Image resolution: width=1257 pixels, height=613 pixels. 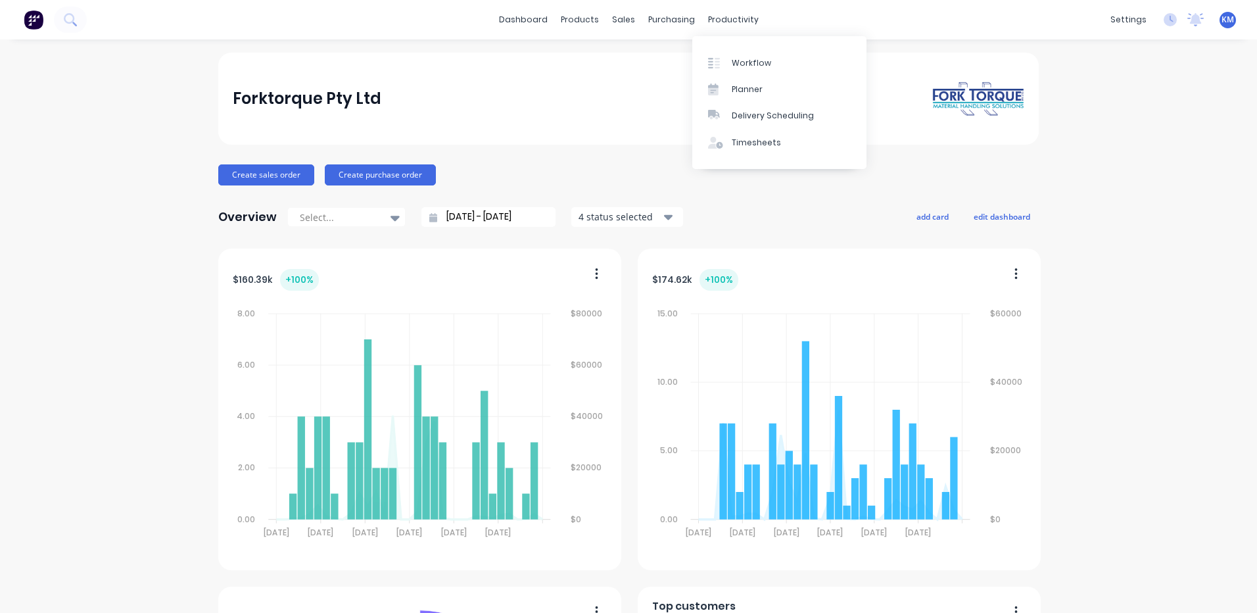 I want to click on div: productivity, so click(x=733, y=20).